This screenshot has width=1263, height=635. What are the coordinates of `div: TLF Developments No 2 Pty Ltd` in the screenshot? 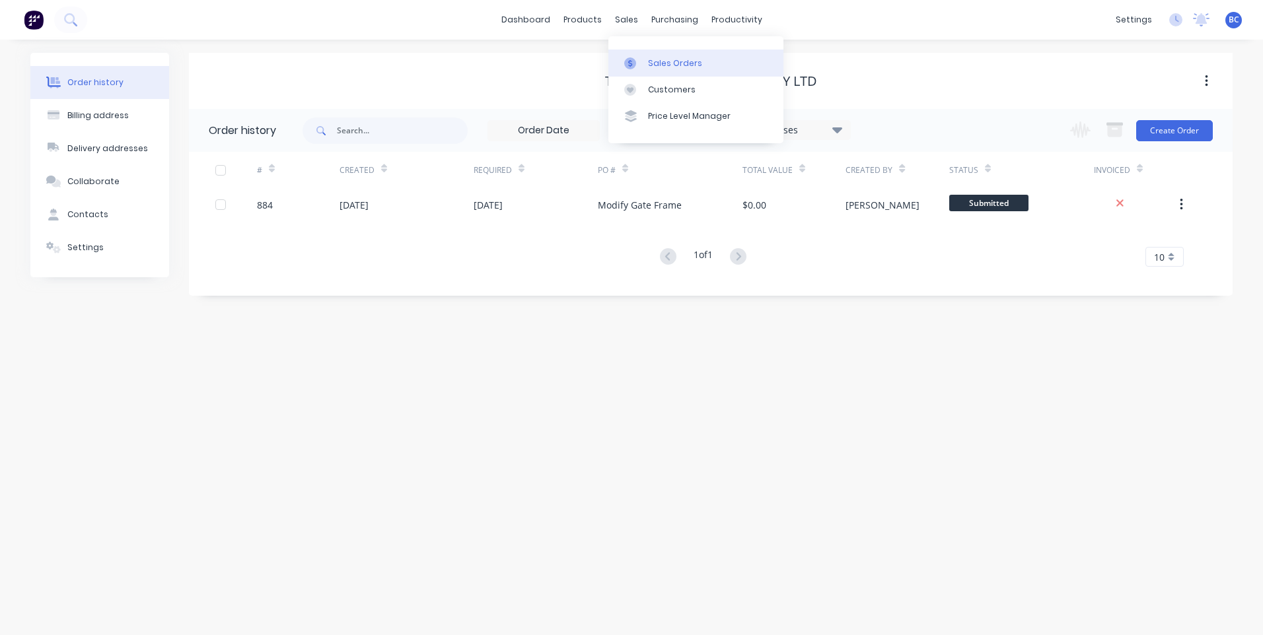 It's located at (711, 81).